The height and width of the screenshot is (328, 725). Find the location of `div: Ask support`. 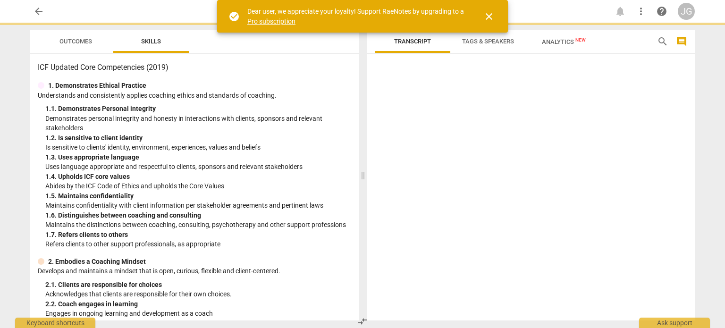

div: Ask support is located at coordinates (675, 323).